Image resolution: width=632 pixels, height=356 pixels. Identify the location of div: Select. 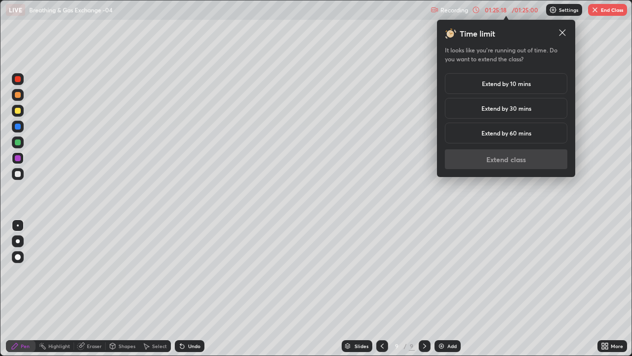
(160, 346).